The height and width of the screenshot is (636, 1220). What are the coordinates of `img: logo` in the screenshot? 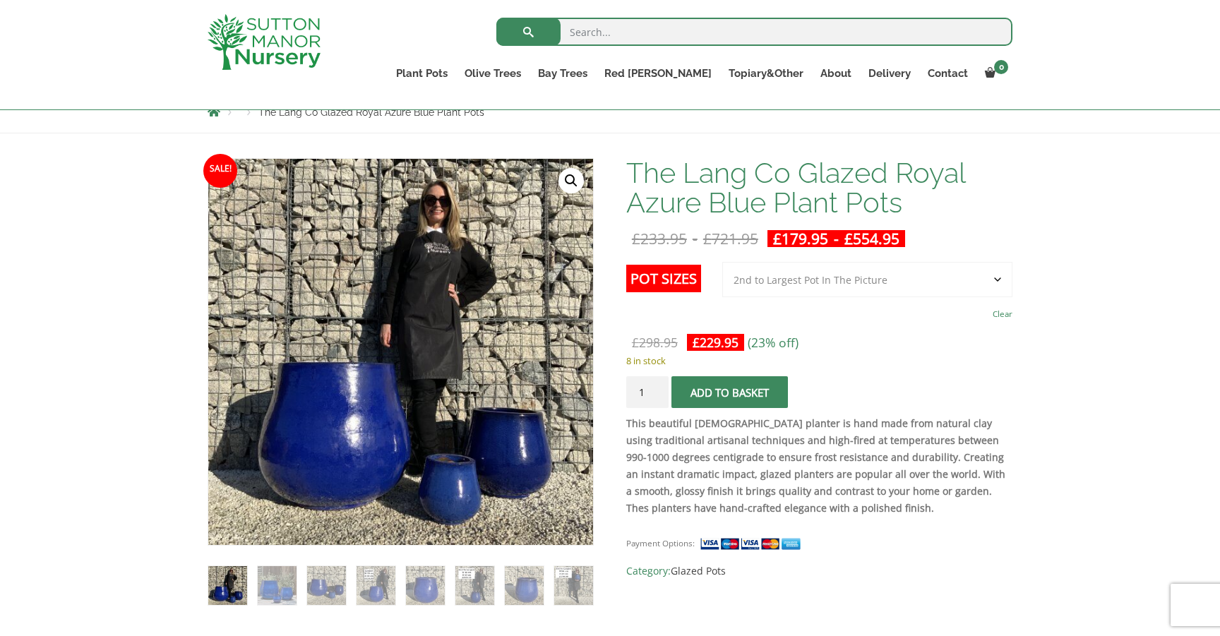 It's located at (264, 42).